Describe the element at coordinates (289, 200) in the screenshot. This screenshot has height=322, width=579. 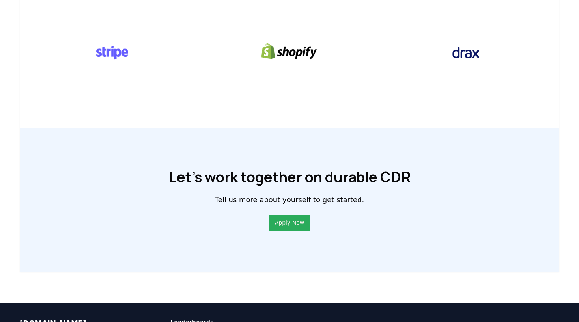
I see `p: Tell us more about yourself to get started.` at that location.